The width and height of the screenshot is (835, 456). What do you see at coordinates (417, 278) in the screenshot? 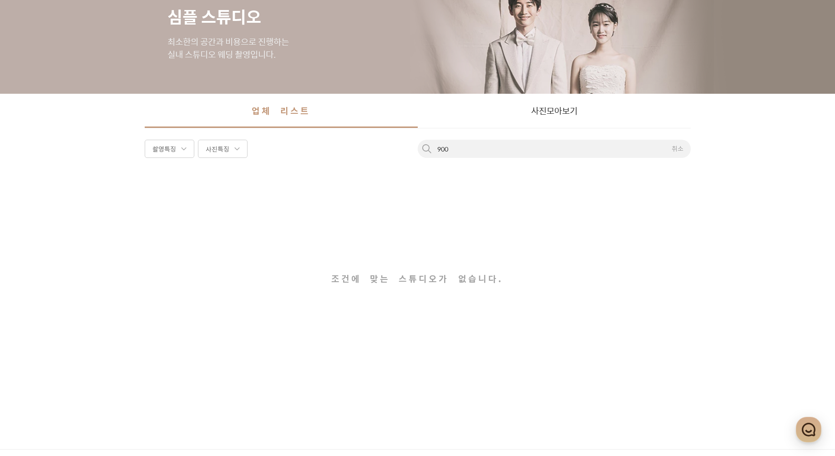
I see `h1: 조건에 맞는 스튜디오가 없습니다.` at bounding box center [417, 278].